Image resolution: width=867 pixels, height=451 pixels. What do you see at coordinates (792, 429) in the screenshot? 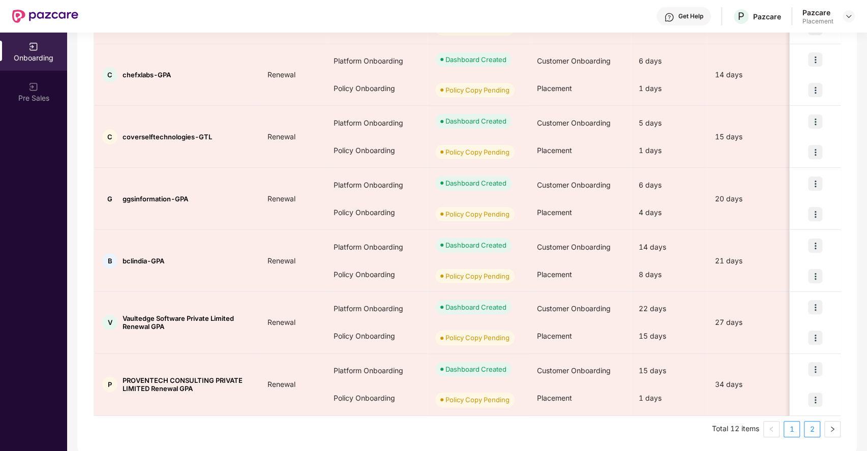
I see `a: 1` at bounding box center [792, 429].